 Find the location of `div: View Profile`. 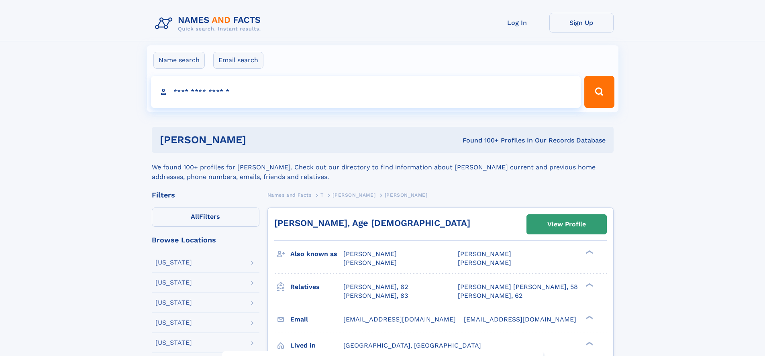

div: View Profile is located at coordinates (567, 224).